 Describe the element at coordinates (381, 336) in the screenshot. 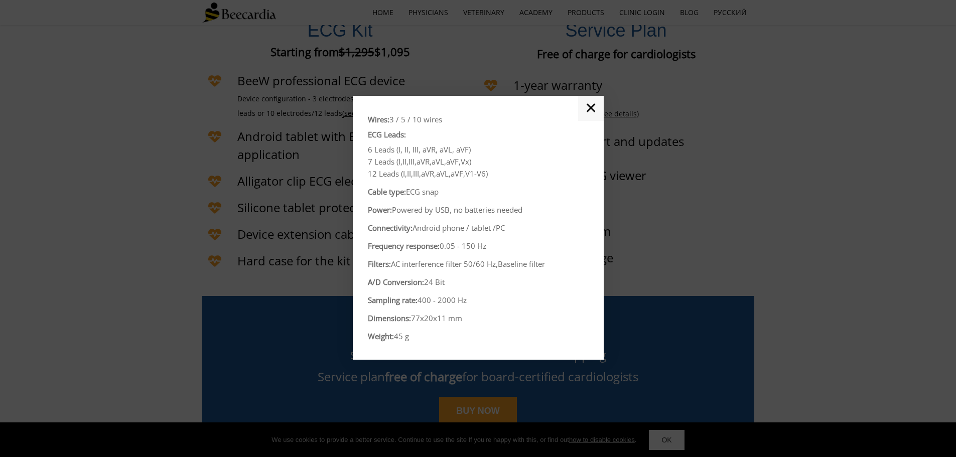

I see `span: Weight:` at that location.